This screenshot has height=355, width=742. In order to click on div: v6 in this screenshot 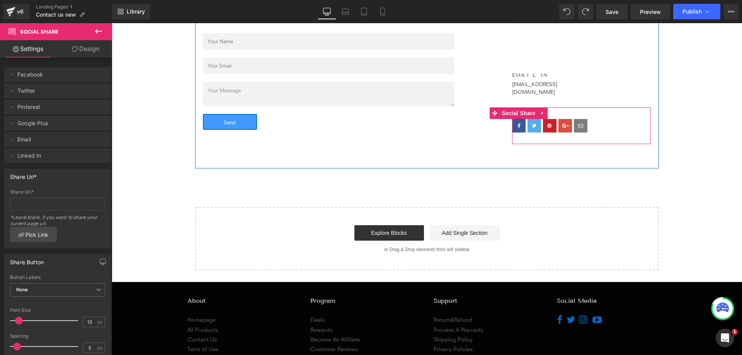, I will do `click(20, 12)`.